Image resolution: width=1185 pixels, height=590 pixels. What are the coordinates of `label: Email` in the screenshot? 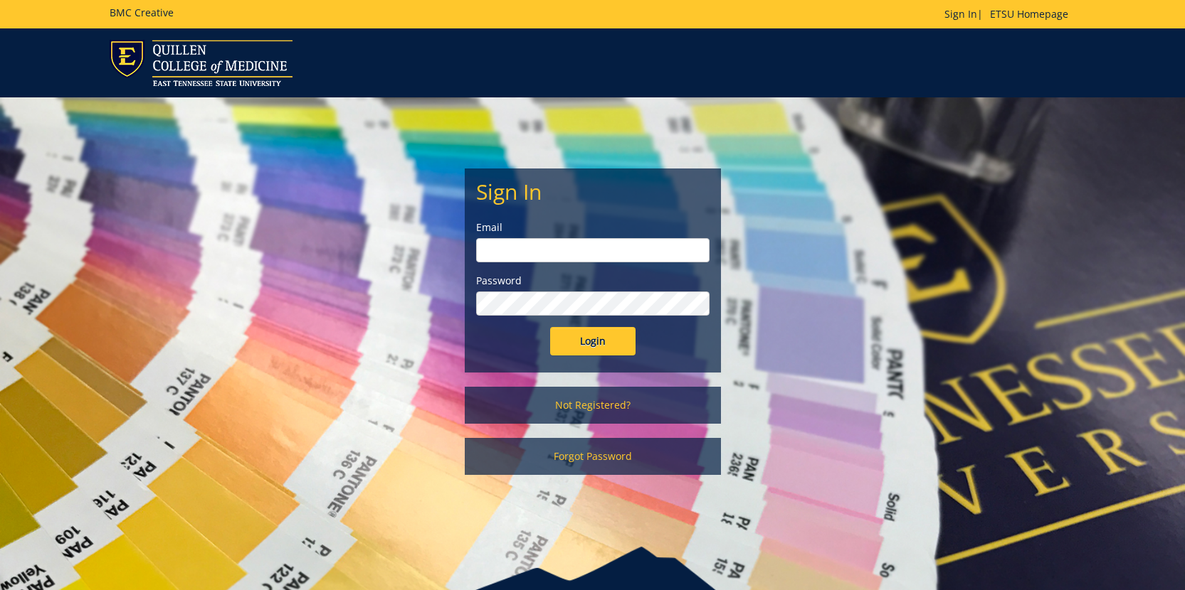 It's located at (593, 228).